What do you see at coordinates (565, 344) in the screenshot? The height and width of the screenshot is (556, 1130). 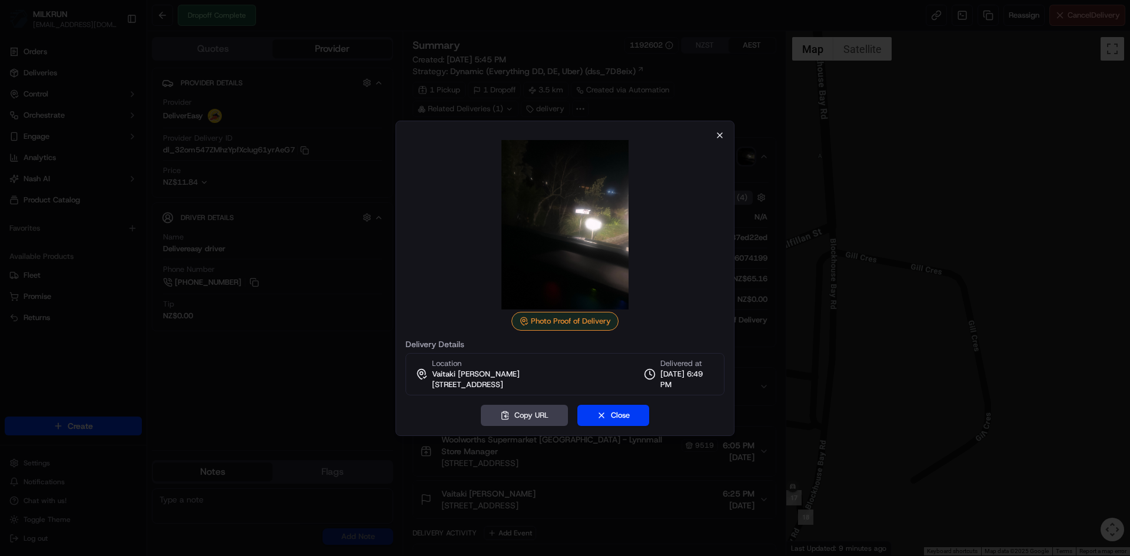 I see `label: Delivery Details` at bounding box center [565, 344].